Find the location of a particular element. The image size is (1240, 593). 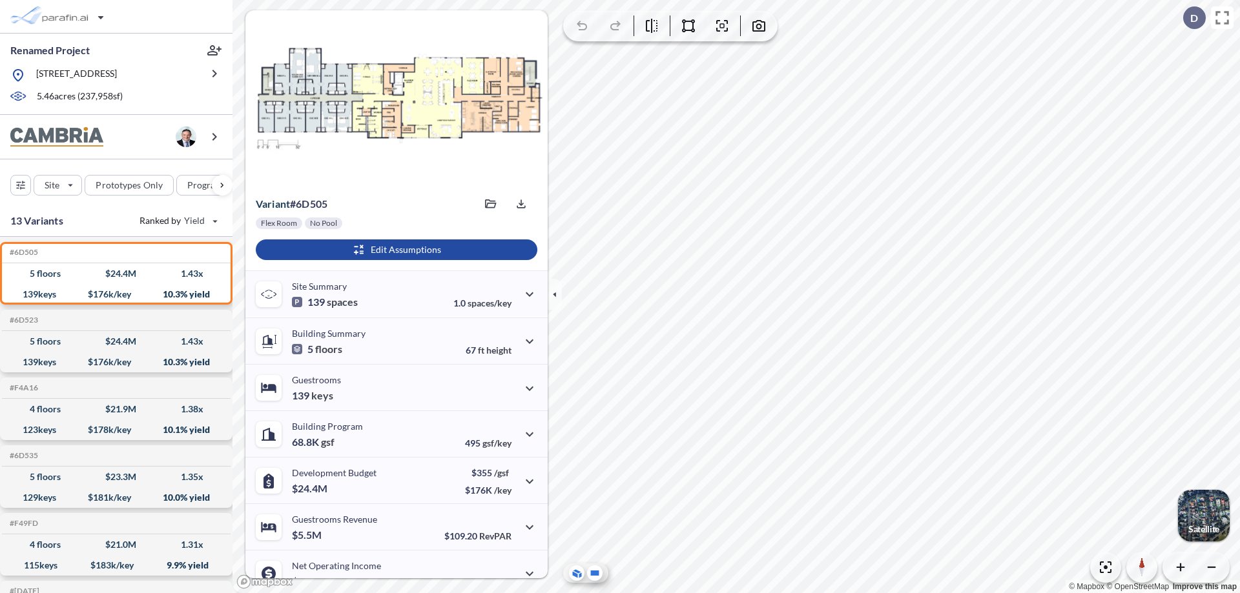

p: No Pool is located at coordinates (324, 223).